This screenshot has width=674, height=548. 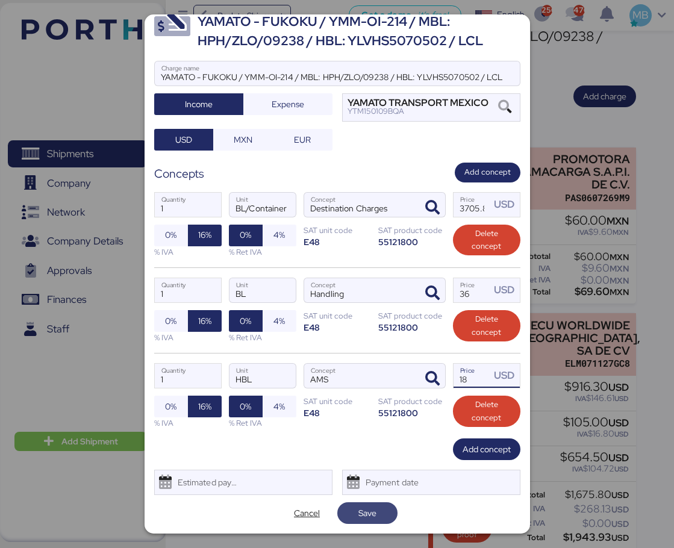 I want to click on div: YTM150109BQA, so click(x=418, y=111).